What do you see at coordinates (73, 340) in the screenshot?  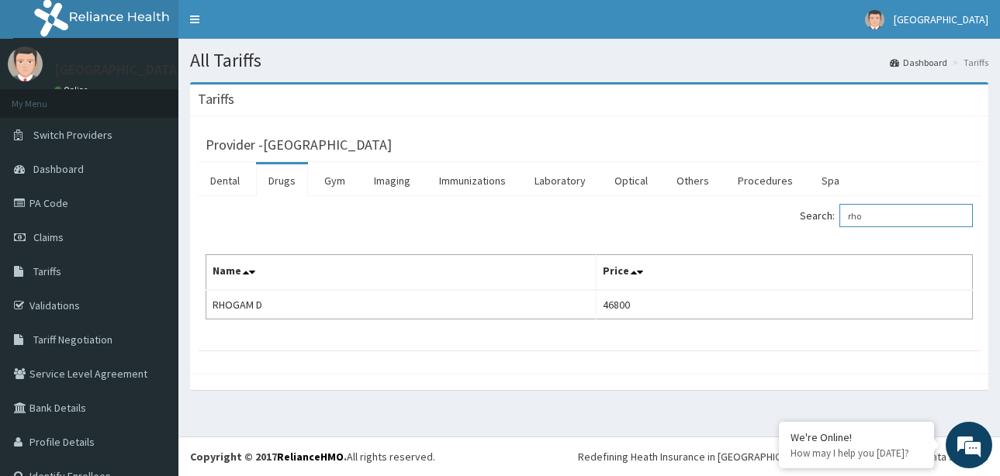 I see `span: Tariff Negotiation` at bounding box center [73, 340].